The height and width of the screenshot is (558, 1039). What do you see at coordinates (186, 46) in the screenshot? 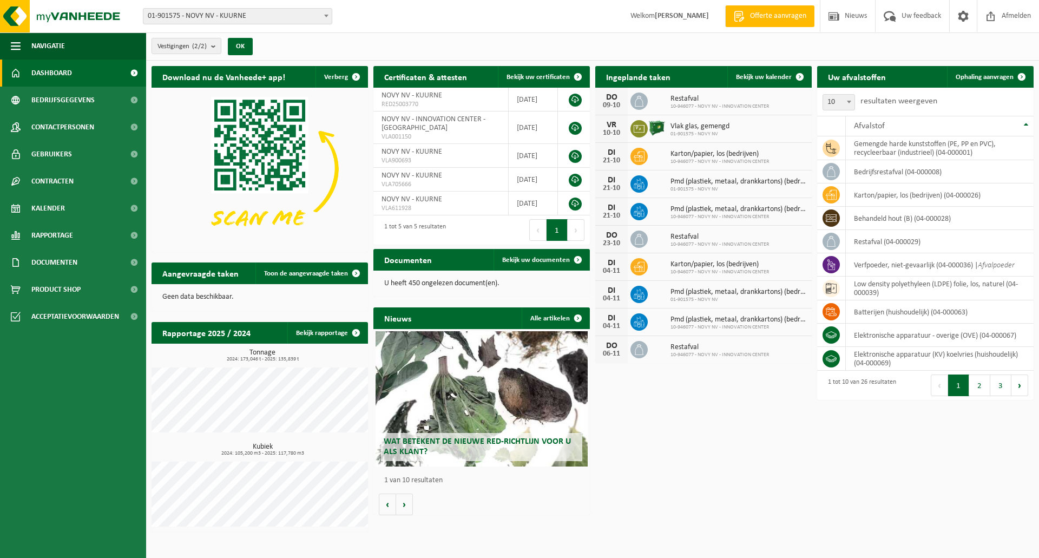
I see `button: Vestigingen(2/2)` at bounding box center [186, 46].